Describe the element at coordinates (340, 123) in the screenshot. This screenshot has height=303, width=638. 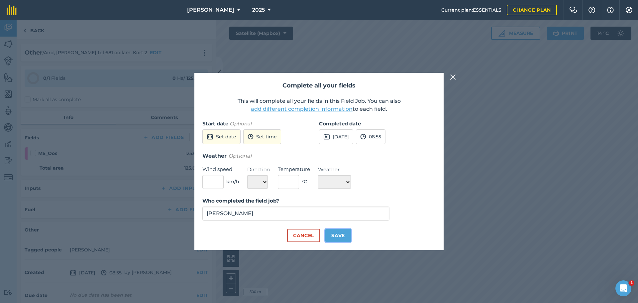
I see `strong: Completed date` at that location.